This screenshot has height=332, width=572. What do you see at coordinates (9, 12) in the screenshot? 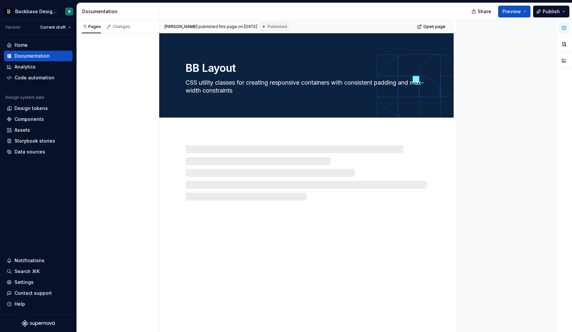
I see `img: ef5c8306-425d-487c-96cf-06dd46f3a532.png` at bounding box center [9, 12].